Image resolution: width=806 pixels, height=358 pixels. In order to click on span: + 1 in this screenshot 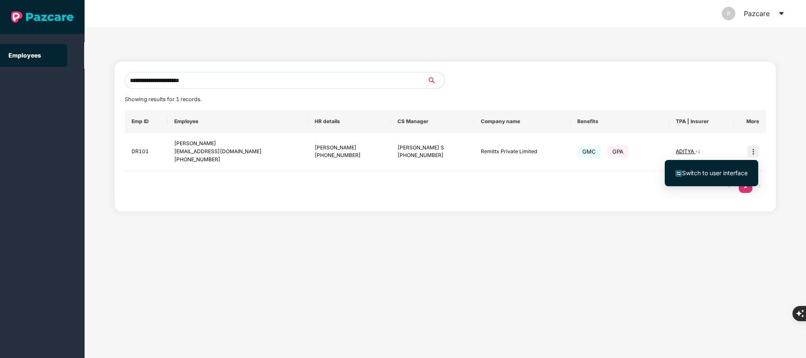, I will do `click(698, 151)`.